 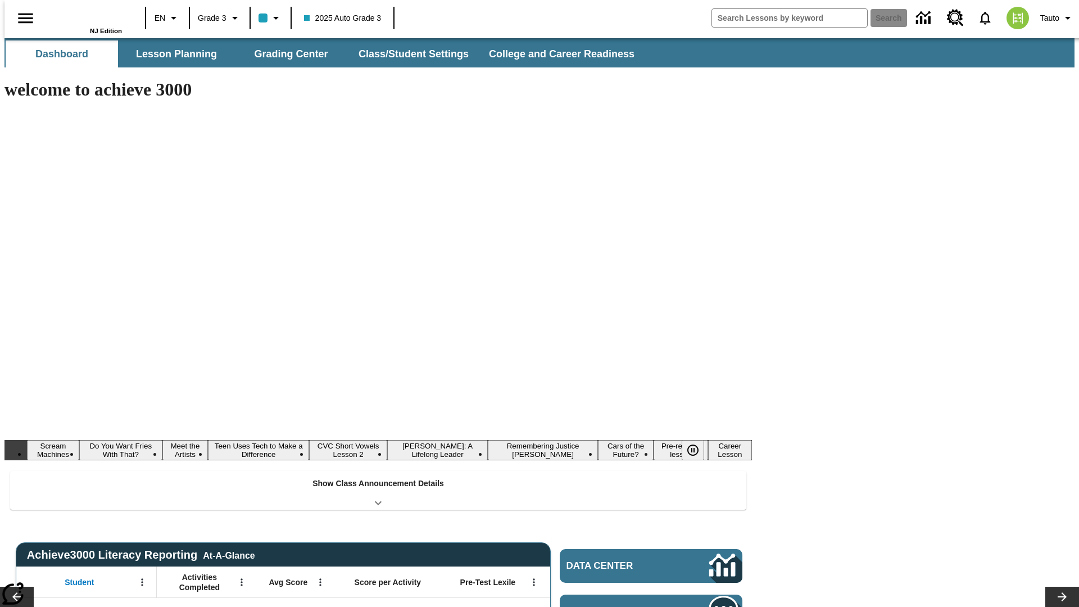 I want to click on button: Slide 2 Do You Want Fries With That?, so click(x=121, y=450).